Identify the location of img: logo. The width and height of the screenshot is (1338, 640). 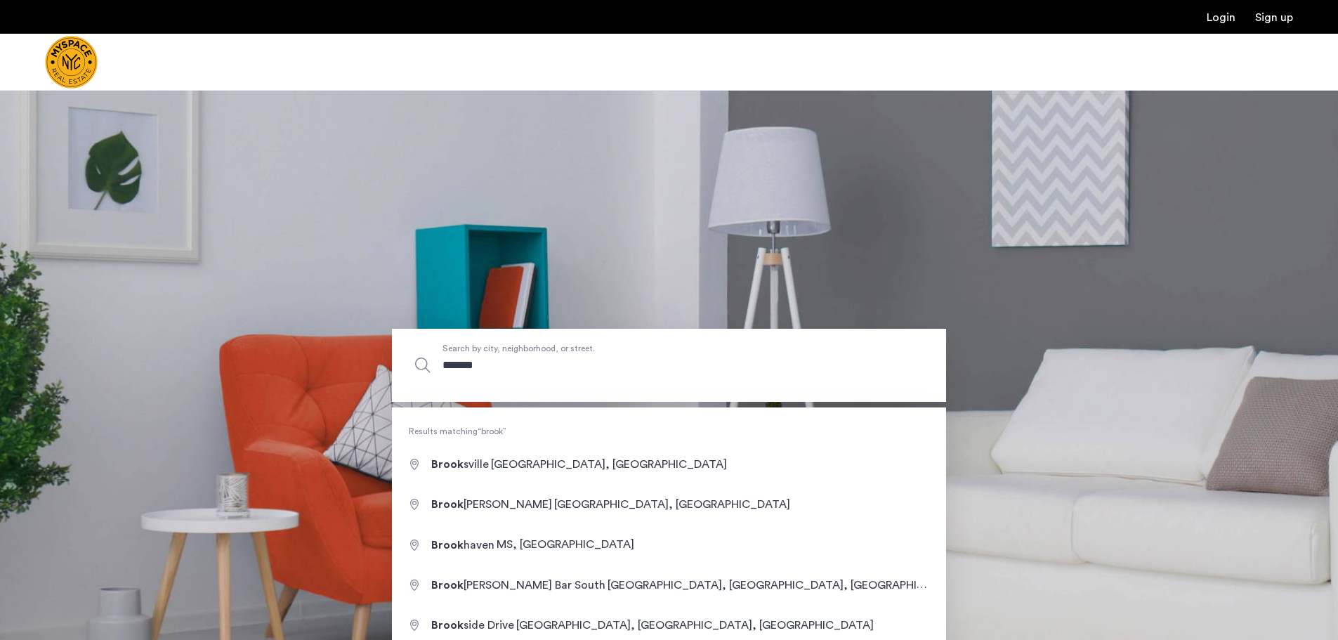
(71, 62).